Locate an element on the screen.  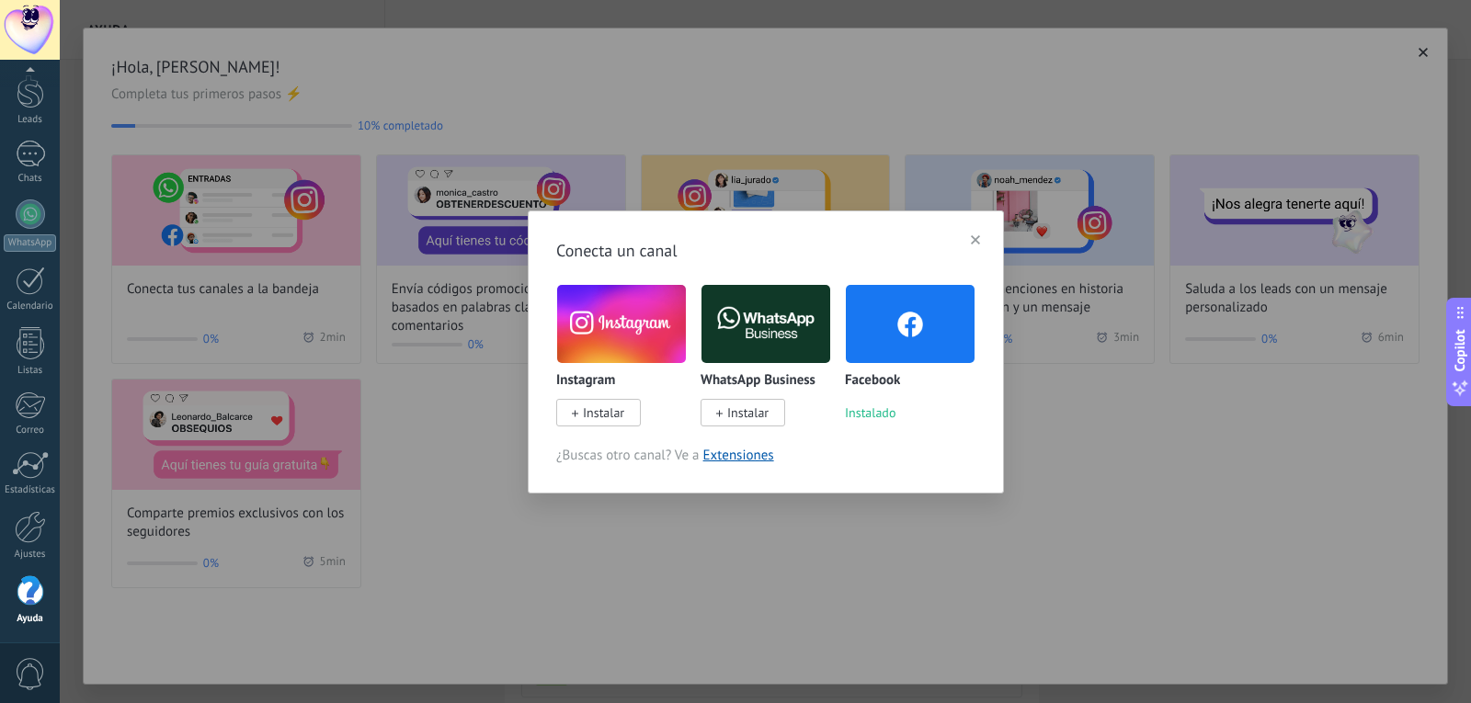
div: Listas is located at coordinates (30, 370).